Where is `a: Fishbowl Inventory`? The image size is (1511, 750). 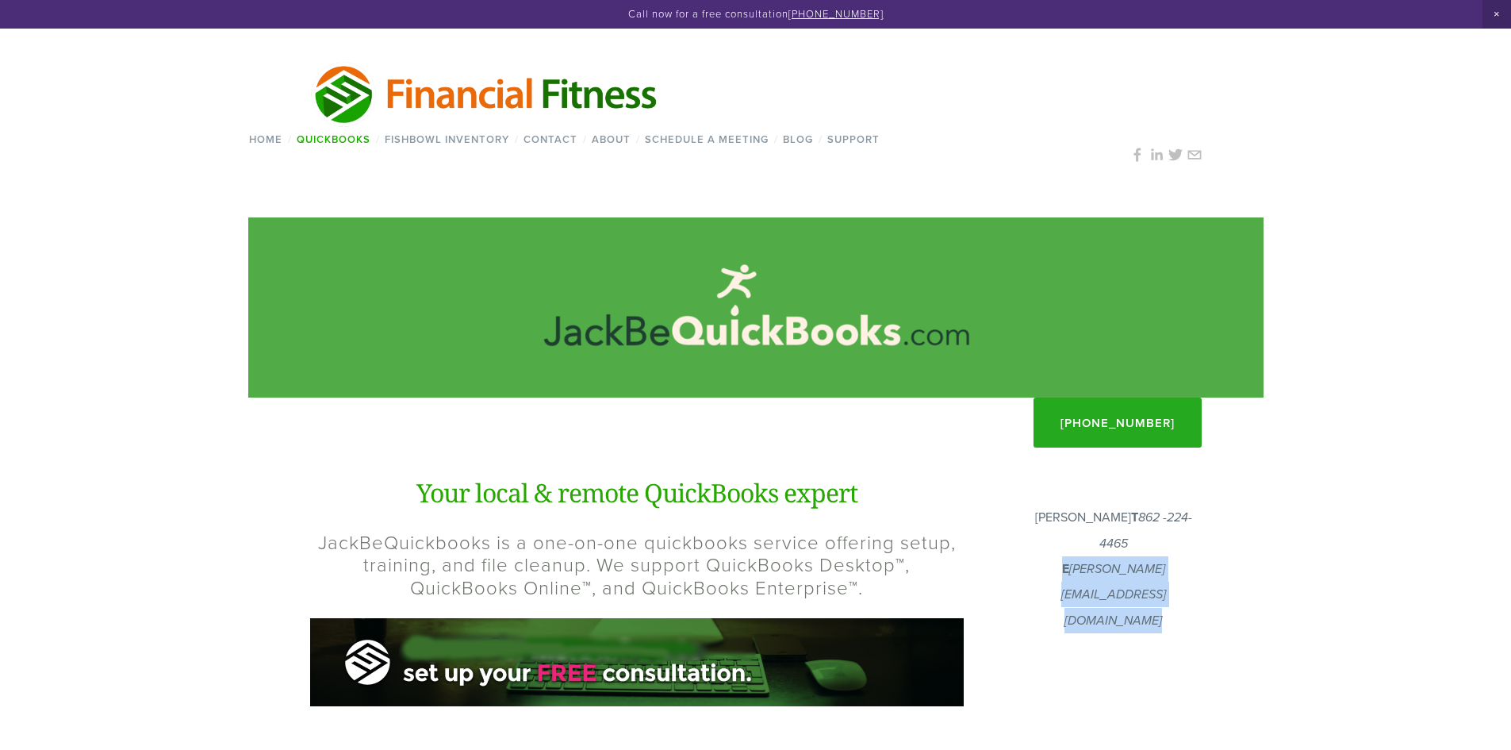 a: Fishbowl Inventory is located at coordinates (447, 139).